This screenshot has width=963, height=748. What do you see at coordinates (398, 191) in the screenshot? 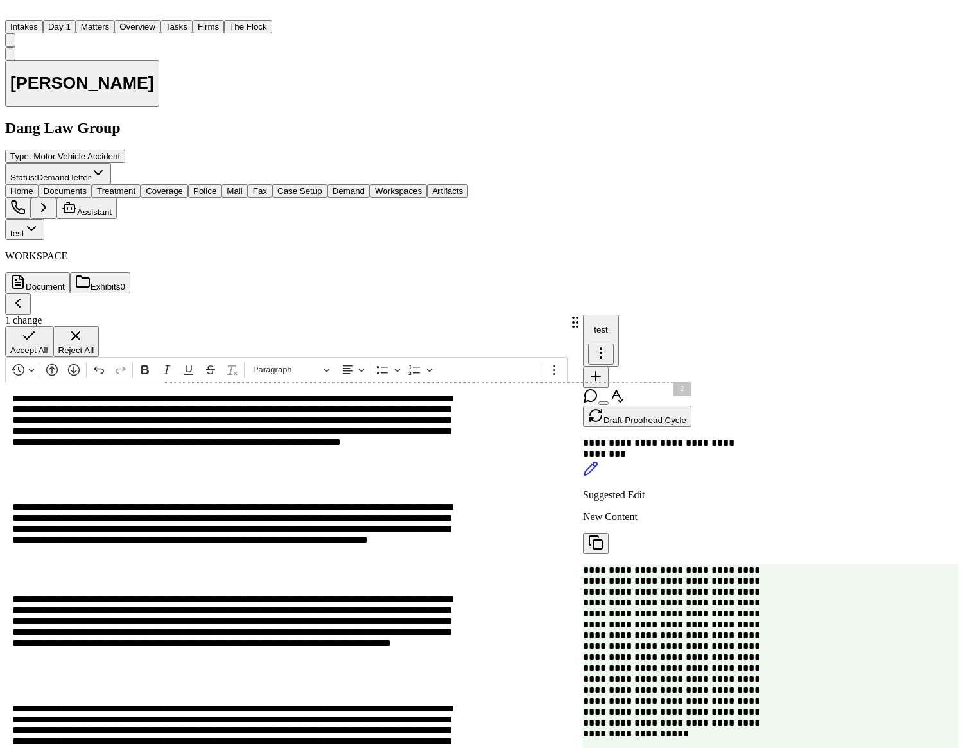
I see `span: Workspaces` at bounding box center [398, 191].